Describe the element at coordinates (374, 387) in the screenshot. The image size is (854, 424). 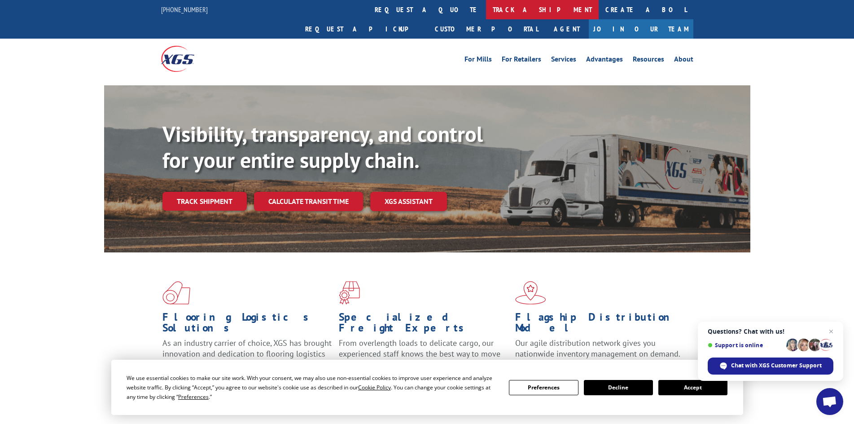
I see `span: Cookie Policy` at that location.